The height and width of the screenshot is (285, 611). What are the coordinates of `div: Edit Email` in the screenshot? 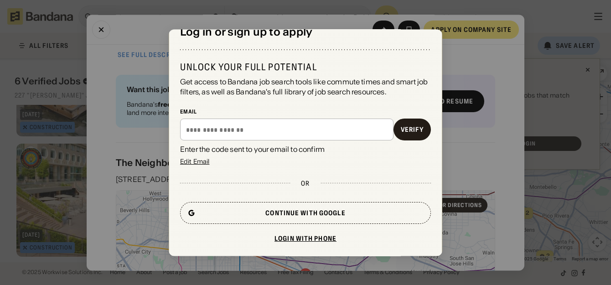 It's located at (195, 161).